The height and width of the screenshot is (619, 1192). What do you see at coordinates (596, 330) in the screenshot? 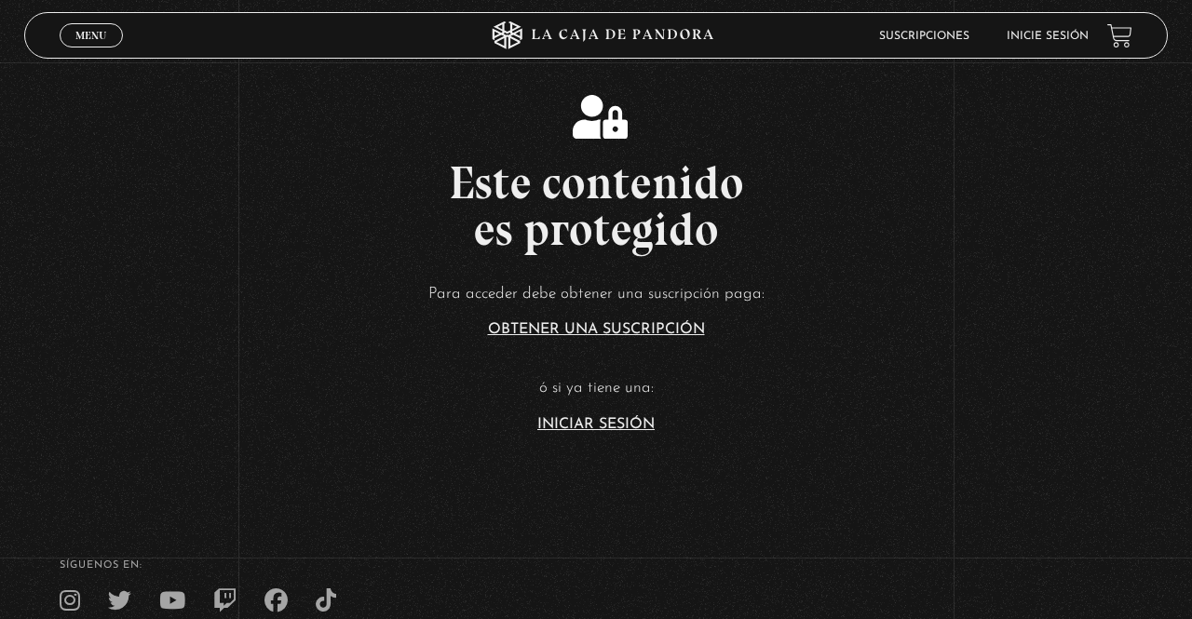
I see `a: Obtener una suscripción` at bounding box center [596, 330].